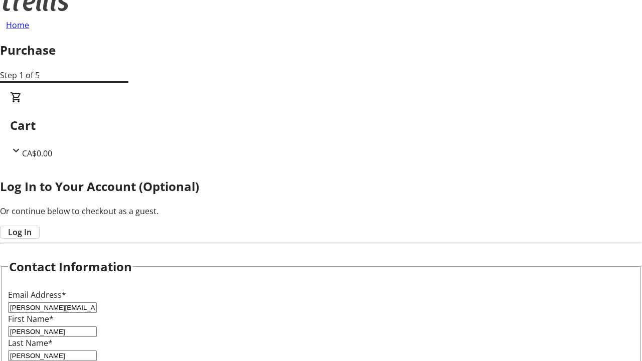 The image size is (642, 361). Describe the element at coordinates (31, 319) in the screenshot. I see `label: First Name*` at that location.